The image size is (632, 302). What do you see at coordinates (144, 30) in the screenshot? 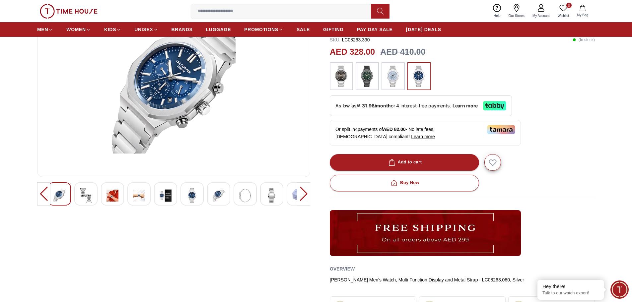
I see `span: UNISEX` at bounding box center [144, 30].